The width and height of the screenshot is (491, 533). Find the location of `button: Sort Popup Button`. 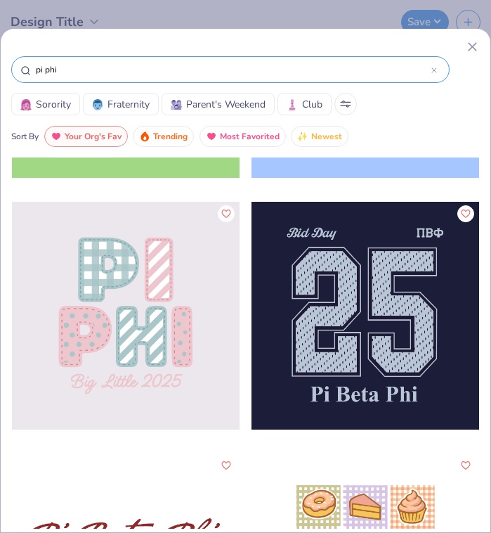

button: Sort Popup Button is located at coordinates (346, 104).